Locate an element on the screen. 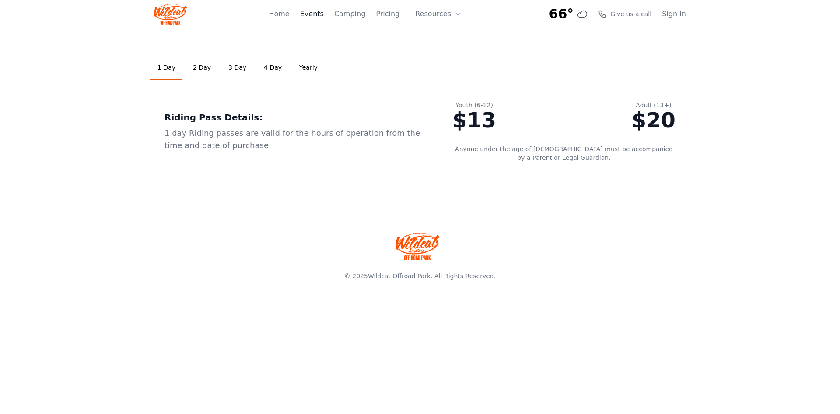 This screenshot has width=840, height=414. a: Home is located at coordinates (279, 14).